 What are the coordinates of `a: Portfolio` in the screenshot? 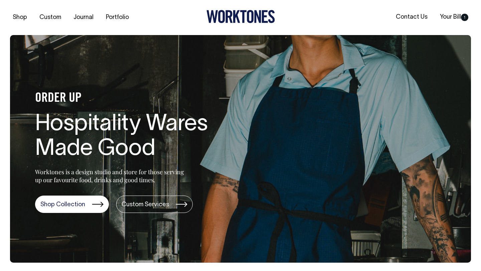 It's located at (117, 17).